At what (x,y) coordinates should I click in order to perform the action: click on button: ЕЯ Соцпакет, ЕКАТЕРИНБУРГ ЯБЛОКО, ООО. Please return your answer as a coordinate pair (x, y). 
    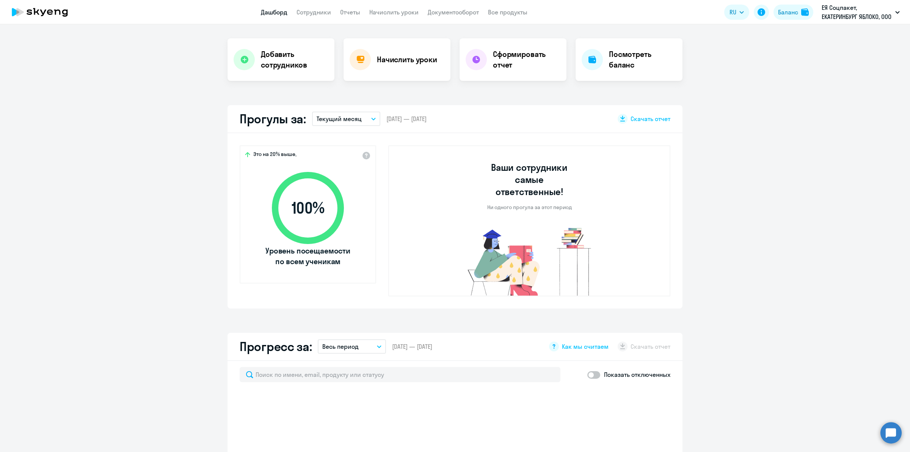
    Looking at the image, I should click on (861, 12).